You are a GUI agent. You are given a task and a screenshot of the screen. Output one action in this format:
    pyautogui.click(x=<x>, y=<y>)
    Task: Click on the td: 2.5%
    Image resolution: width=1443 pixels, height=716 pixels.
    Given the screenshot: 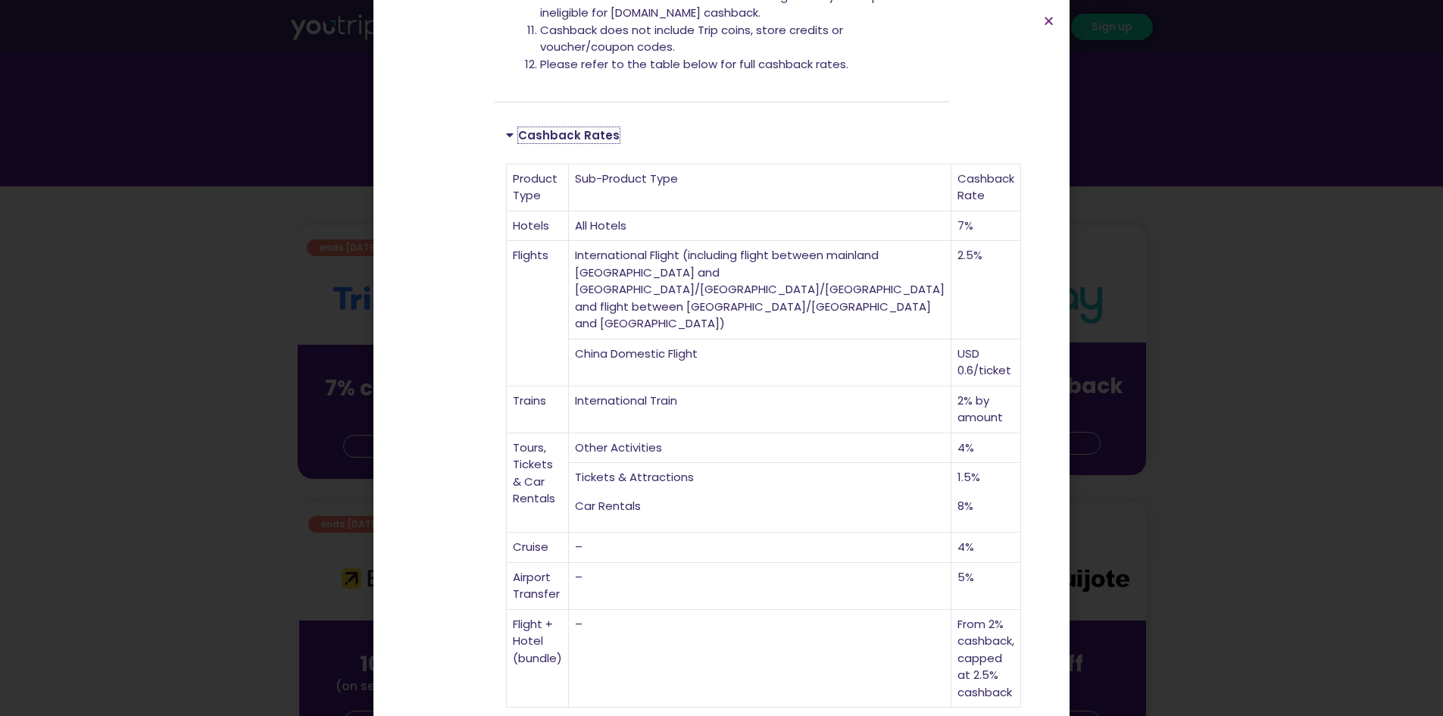 What is the action you would take?
    pyautogui.click(x=986, y=290)
    